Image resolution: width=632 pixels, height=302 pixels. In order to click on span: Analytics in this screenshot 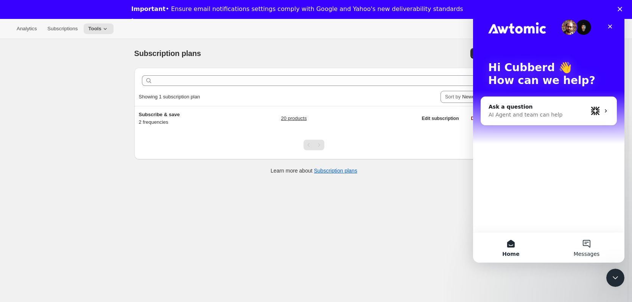, I will do `click(27, 29)`.